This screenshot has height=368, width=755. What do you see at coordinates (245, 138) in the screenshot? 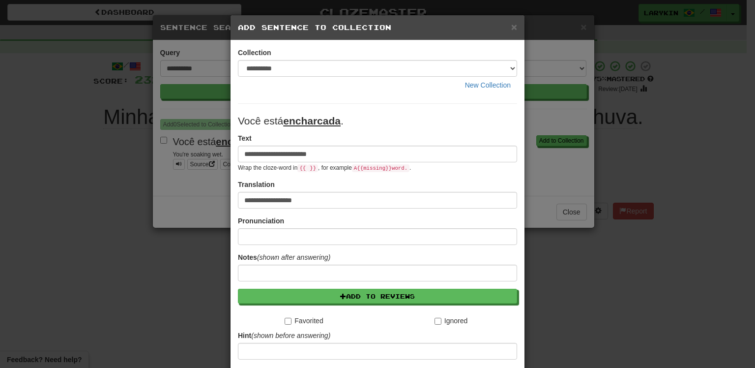
I see `label: Text` at bounding box center [245, 138].